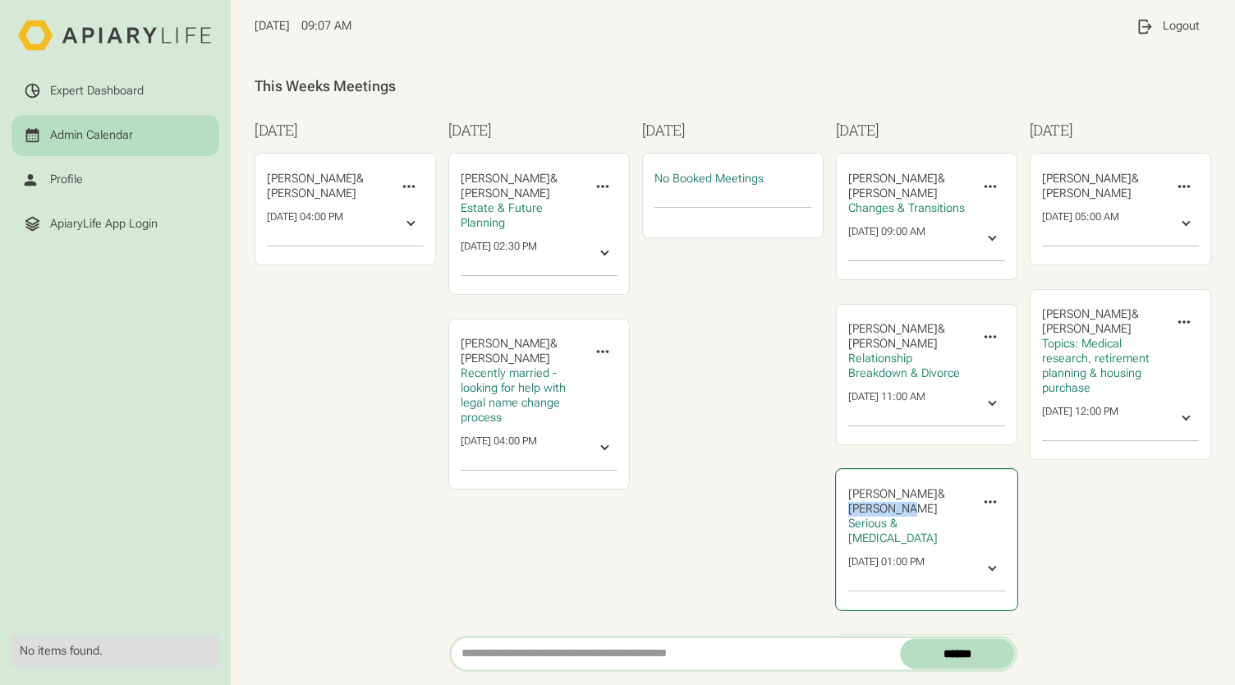 This screenshot has width=1235, height=685. What do you see at coordinates (326, 26) in the screenshot?
I see `span: 09:07 AM` at bounding box center [326, 26].